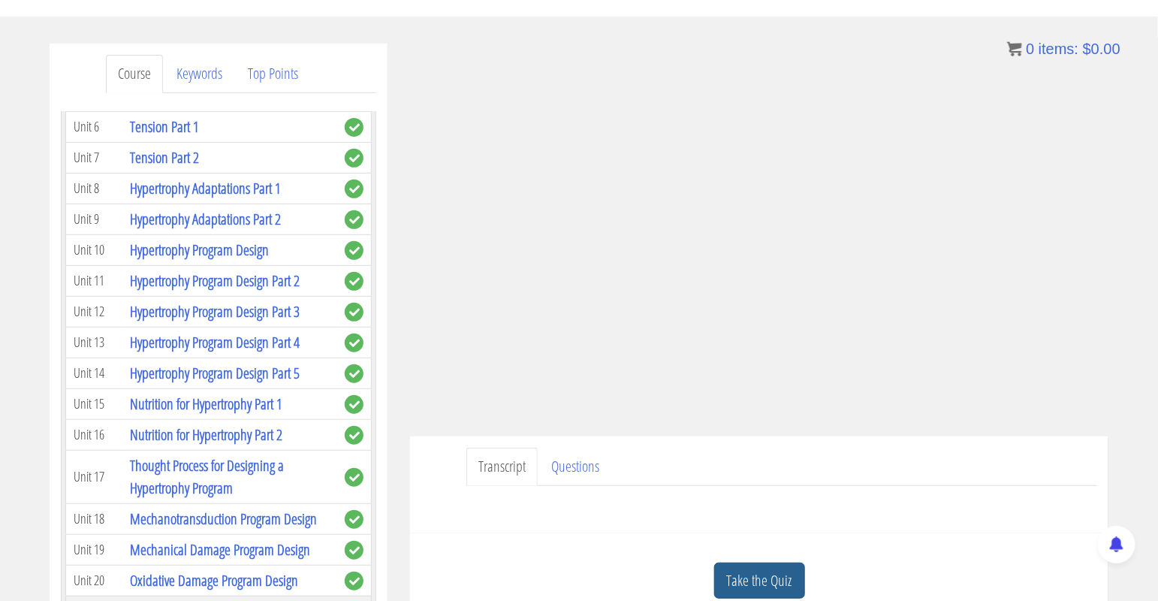  Describe the element at coordinates (95, 549) in the screenshot. I see `td: Unit 19` at that location.